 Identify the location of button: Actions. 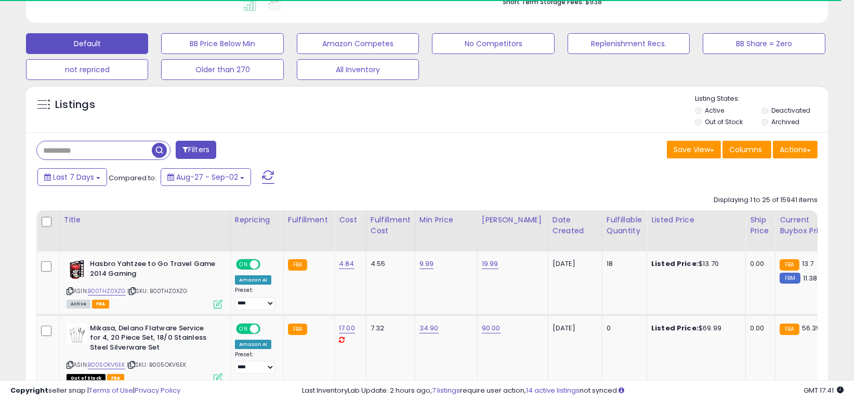
(795, 150).